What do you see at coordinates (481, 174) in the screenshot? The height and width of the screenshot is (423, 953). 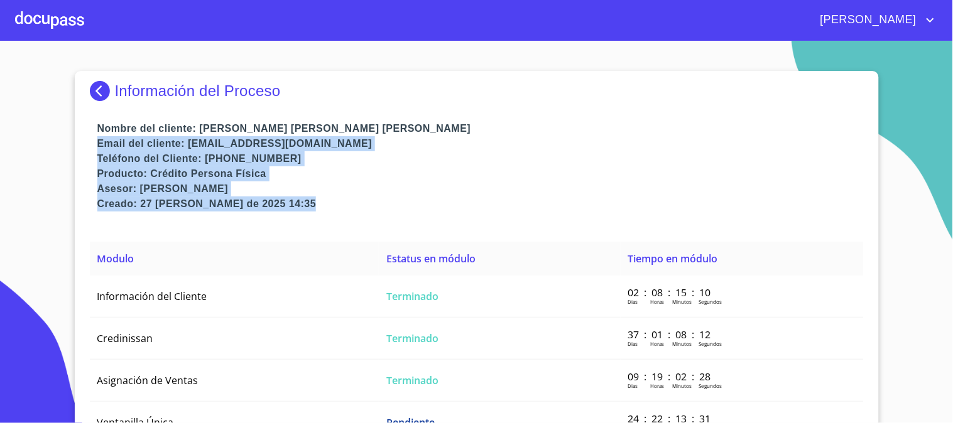 I see `p: Producto: Crédito Persona Física` at bounding box center [481, 174].